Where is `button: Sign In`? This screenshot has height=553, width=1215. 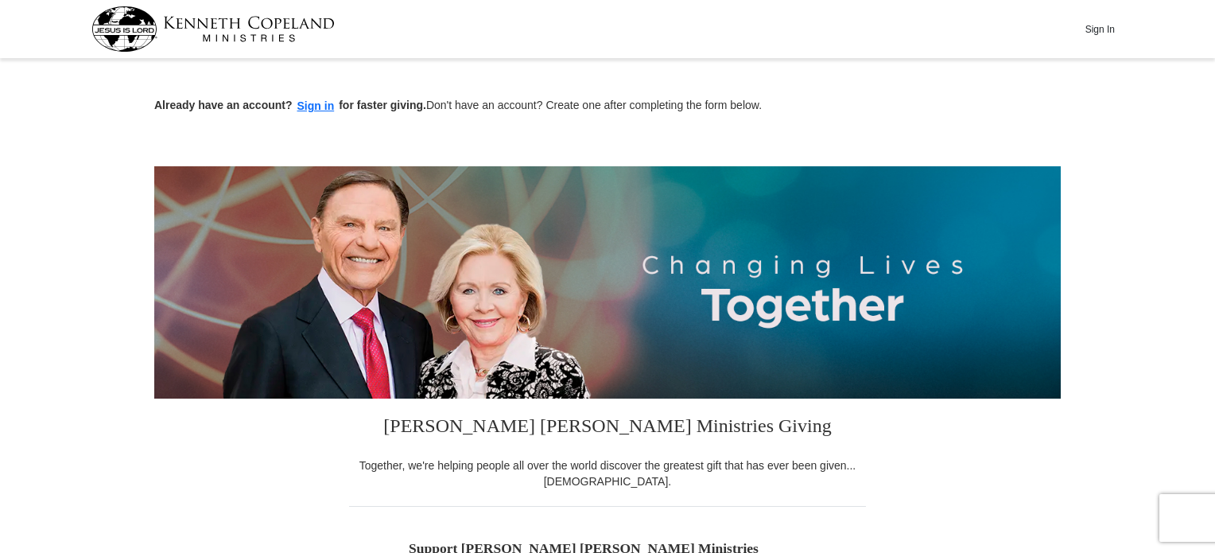 button: Sign In is located at coordinates (1099, 29).